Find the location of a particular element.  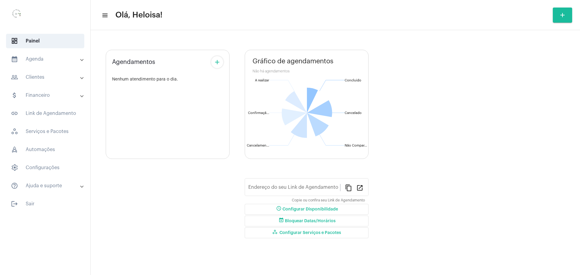

div: Nenhum atendimento para o dia. is located at coordinates (168, 79).